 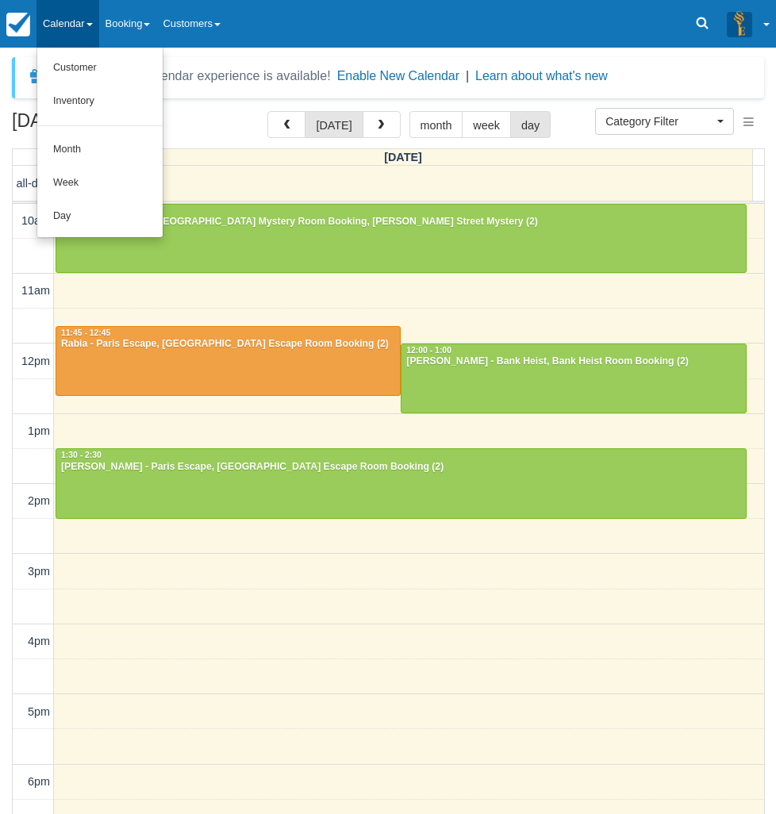 What do you see at coordinates (39, 641) in the screenshot?
I see `span: 4pm` at bounding box center [39, 641].